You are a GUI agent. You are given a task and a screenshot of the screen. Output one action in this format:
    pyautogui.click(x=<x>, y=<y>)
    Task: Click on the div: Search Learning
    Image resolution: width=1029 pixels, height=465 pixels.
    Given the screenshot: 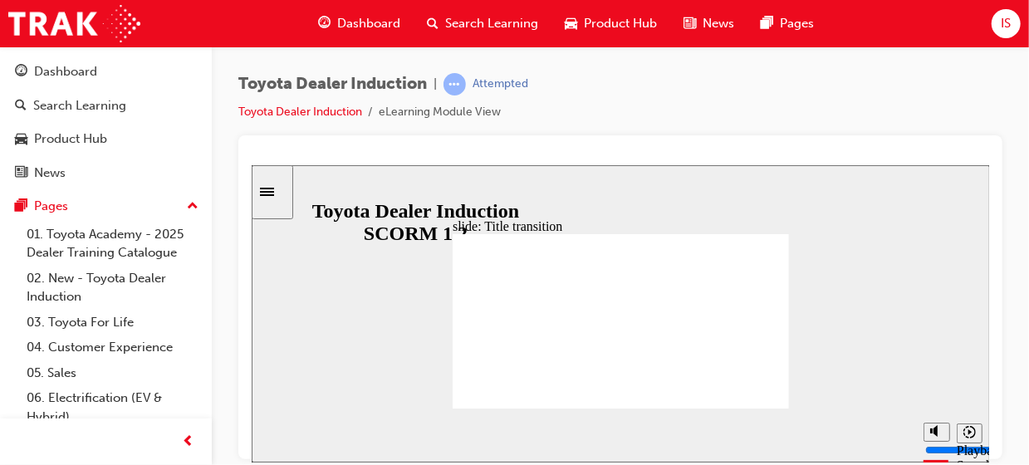 What is the action you would take?
    pyautogui.click(x=80, y=105)
    